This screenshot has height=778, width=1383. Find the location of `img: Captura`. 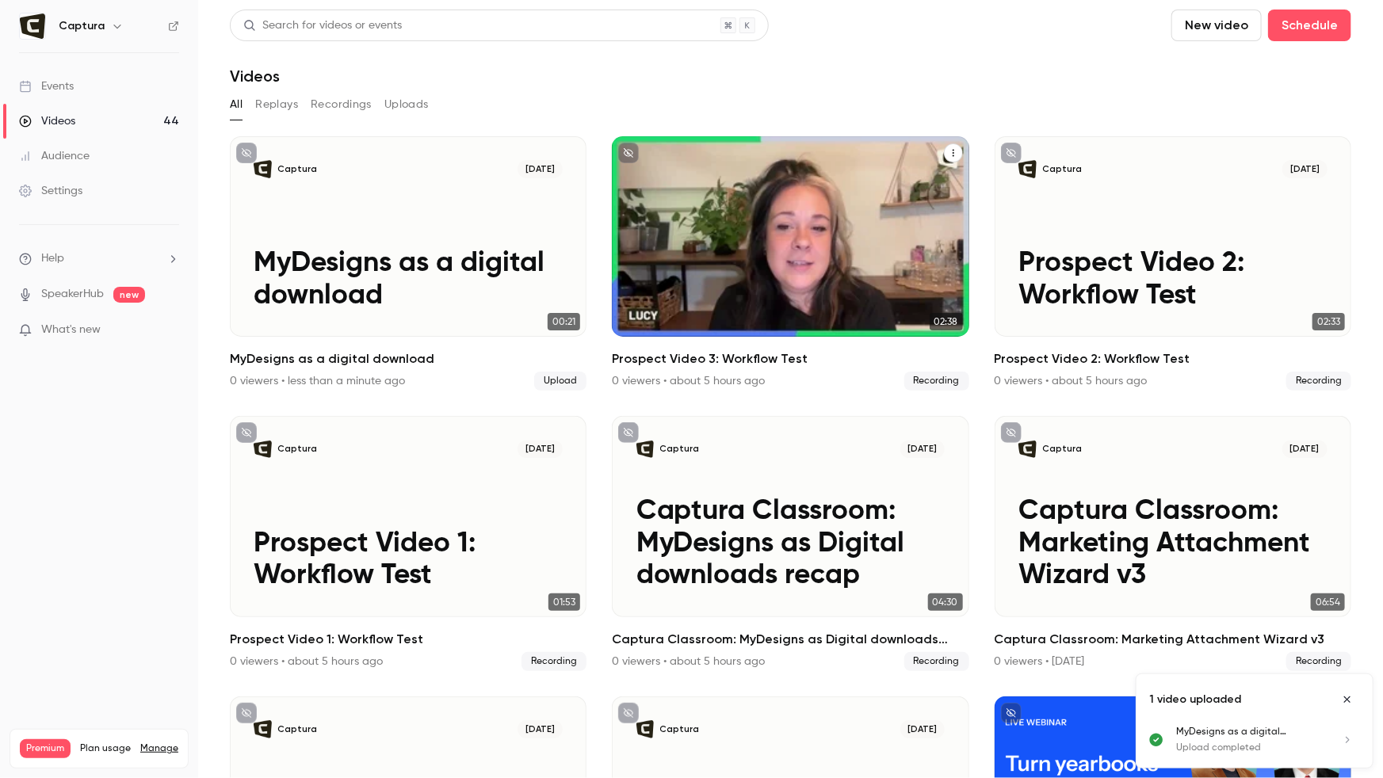

img: Captura is located at coordinates (32, 26).